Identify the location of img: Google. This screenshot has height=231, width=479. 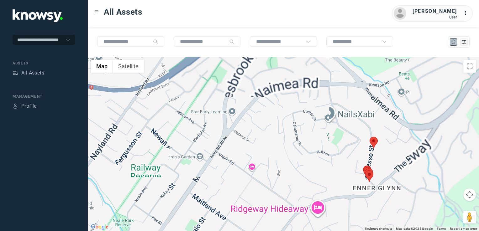
(100, 227).